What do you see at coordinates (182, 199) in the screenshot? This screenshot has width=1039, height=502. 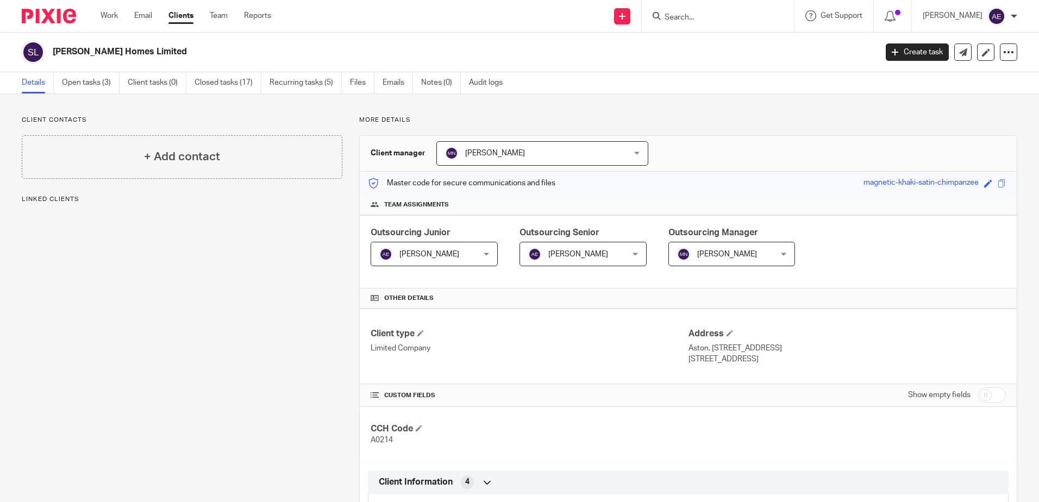 I see `p: Linked clients` at bounding box center [182, 199].